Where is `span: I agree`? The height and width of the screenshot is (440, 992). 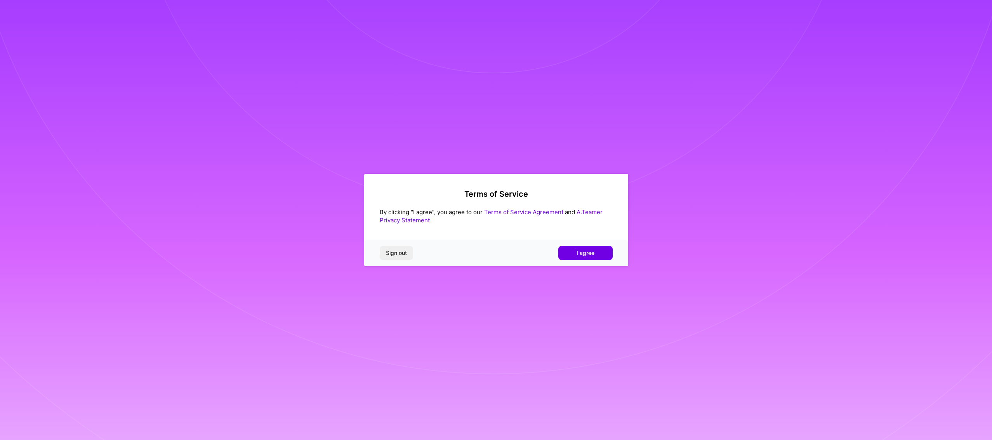
span: I agree is located at coordinates (585, 253).